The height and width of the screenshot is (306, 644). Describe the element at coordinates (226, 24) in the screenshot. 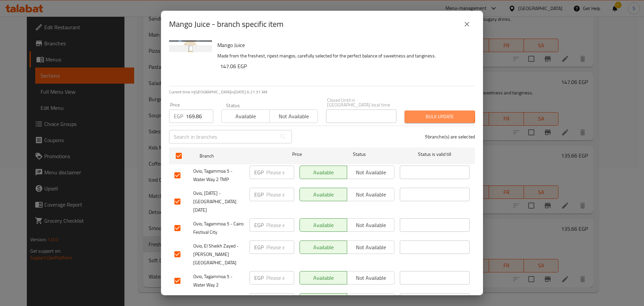

I see `h2: Mango Juice - branch specific item` at that location.